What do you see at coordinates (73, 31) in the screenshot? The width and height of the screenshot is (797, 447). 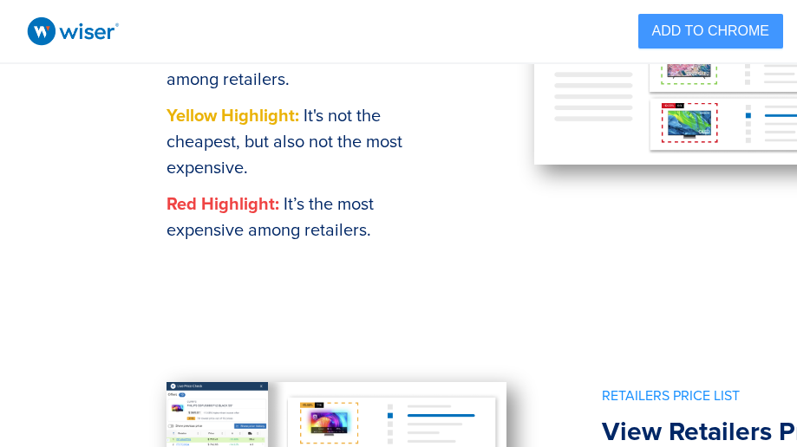 I see `img: wiser-logo` at bounding box center [73, 31].